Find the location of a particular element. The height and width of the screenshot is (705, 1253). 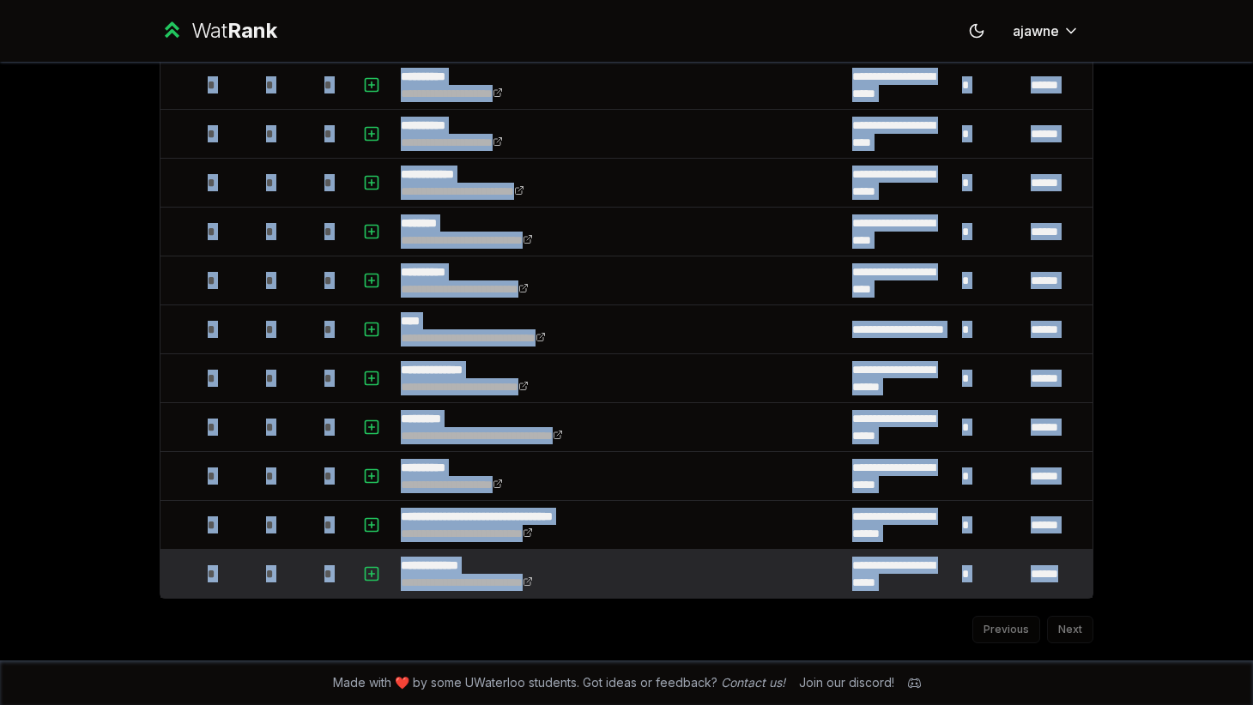

span: ajawne is located at coordinates (1035, 31).